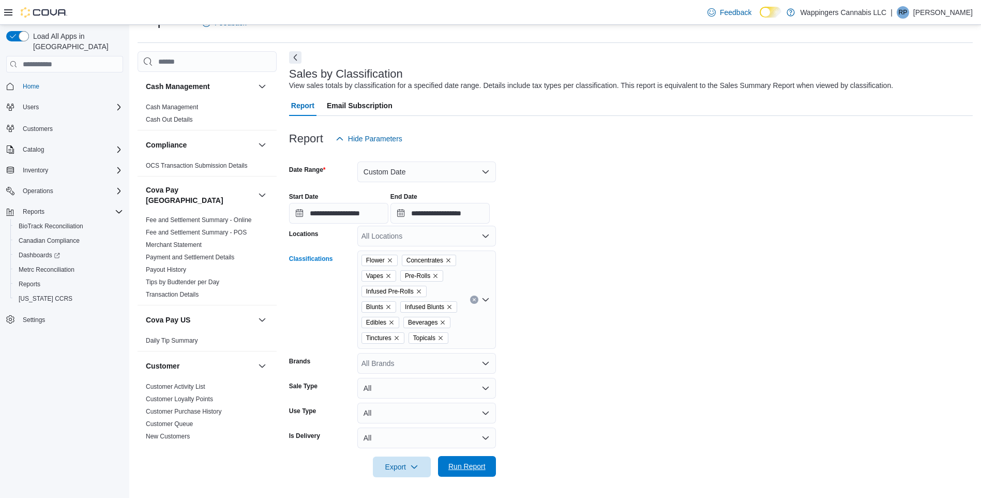 Image resolution: width=981 pixels, height=498 pixels. I want to click on a: Transaction Details, so click(172, 294).